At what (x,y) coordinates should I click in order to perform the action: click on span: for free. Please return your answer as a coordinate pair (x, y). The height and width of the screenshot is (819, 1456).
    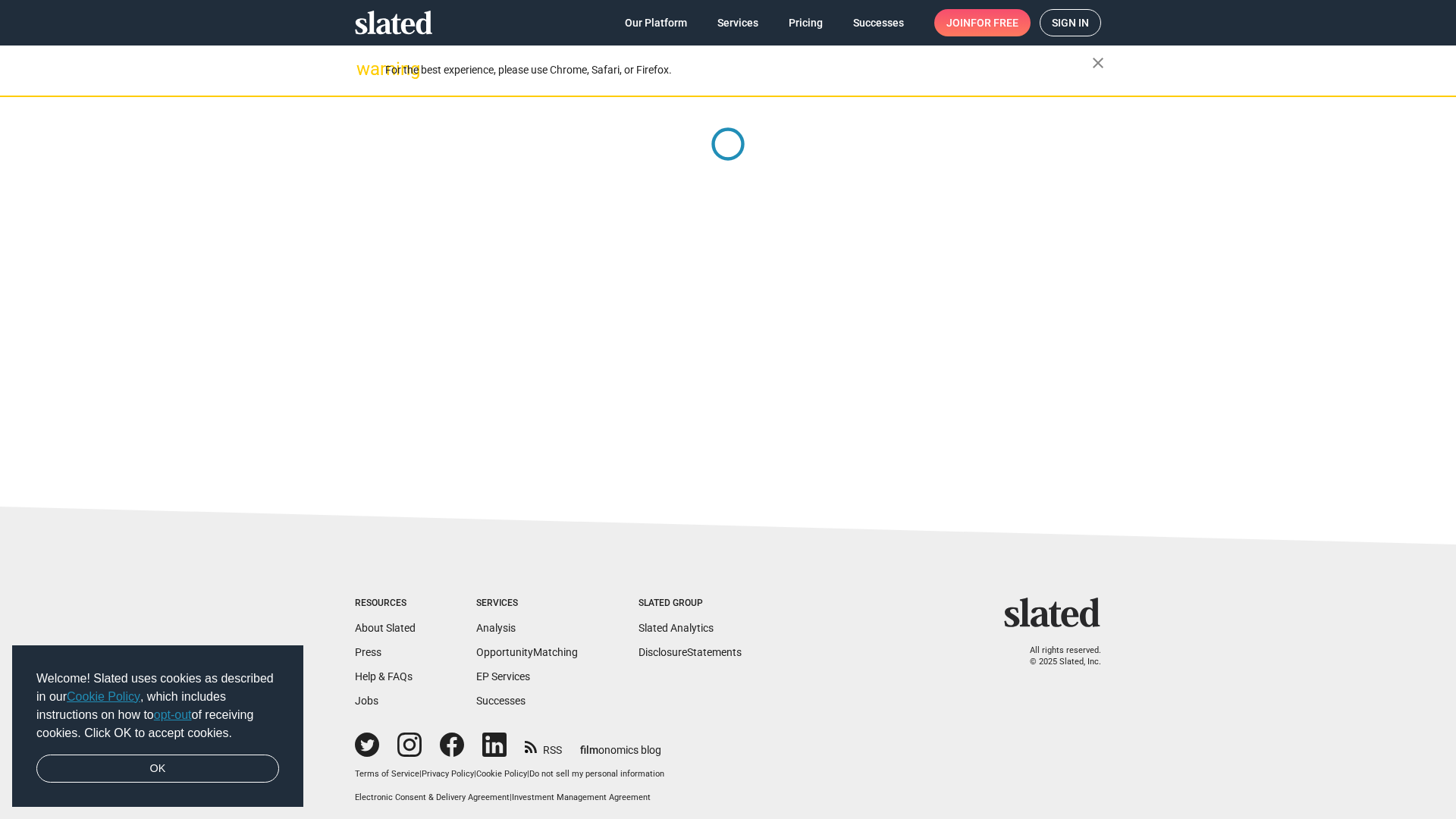
    Looking at the image, I should click on (994, 23).